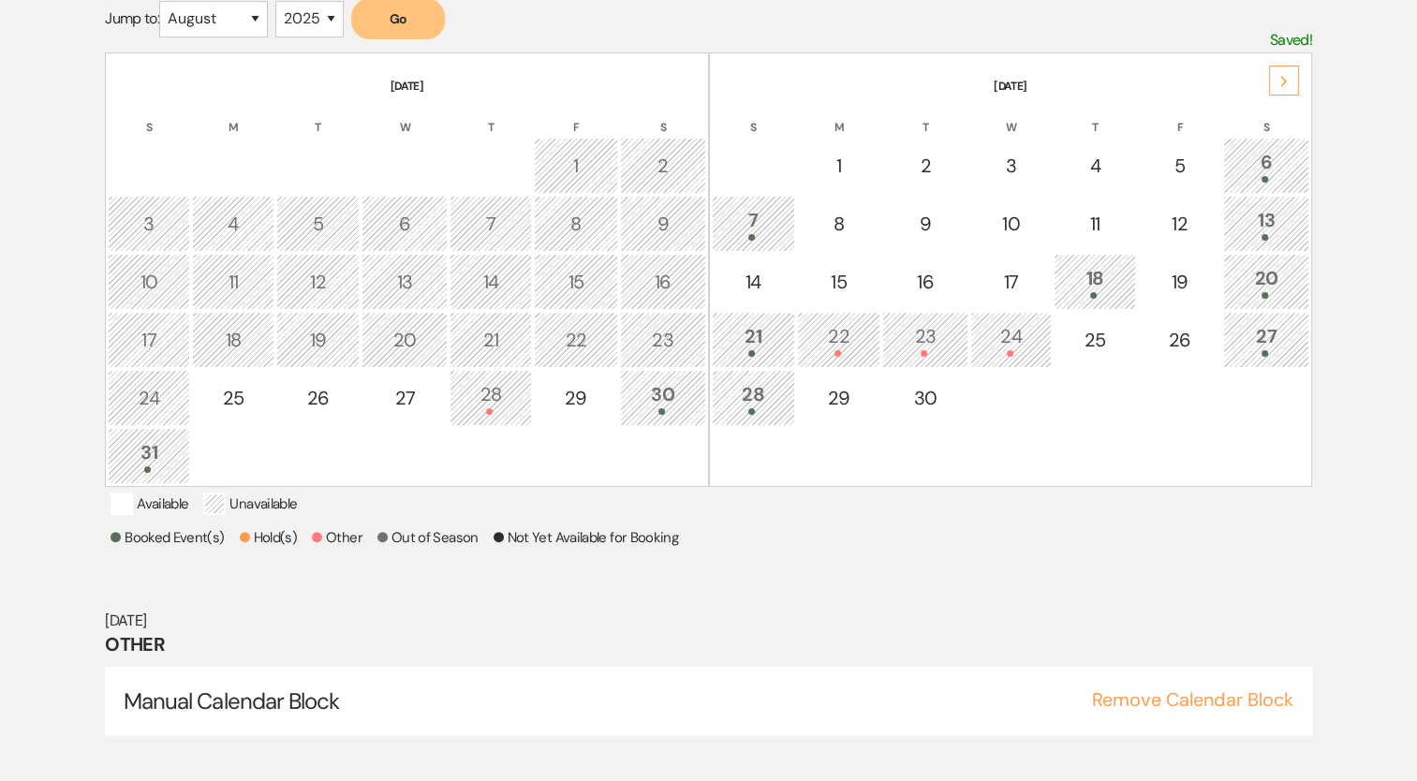 The width and height of the screenshot is (1417, 781). What do you see at coordinates (149, 455) in the screenshot?
I see `div: 31` at bounding box center [149, 455].